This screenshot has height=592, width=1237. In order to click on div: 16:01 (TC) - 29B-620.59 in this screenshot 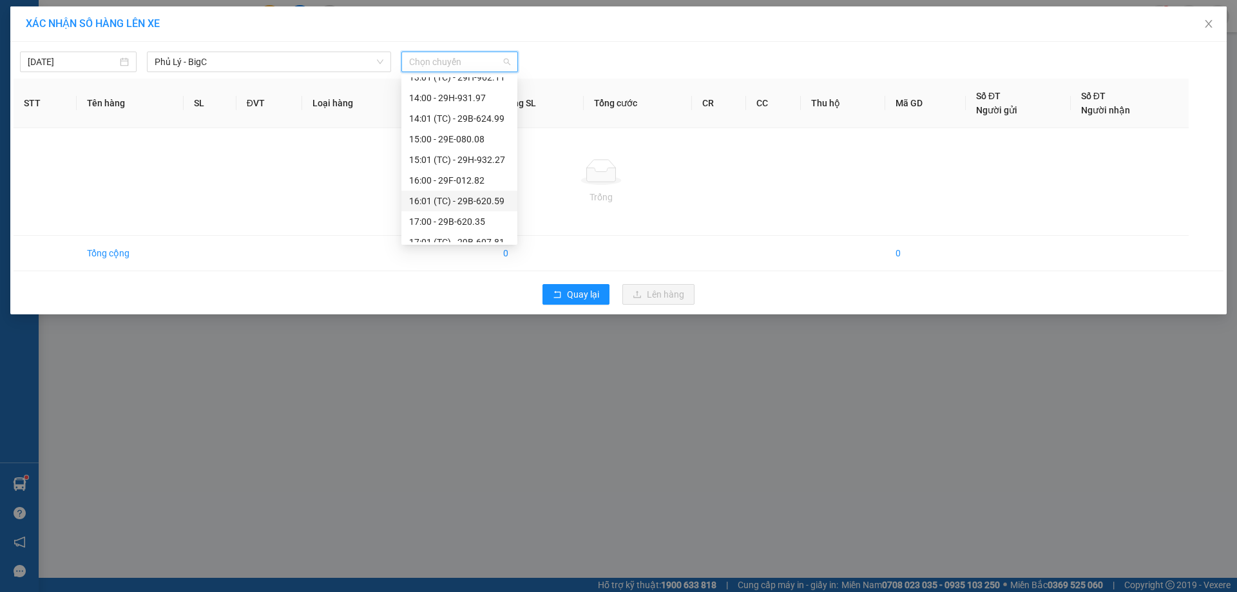, I will do `click(459, 201)`.